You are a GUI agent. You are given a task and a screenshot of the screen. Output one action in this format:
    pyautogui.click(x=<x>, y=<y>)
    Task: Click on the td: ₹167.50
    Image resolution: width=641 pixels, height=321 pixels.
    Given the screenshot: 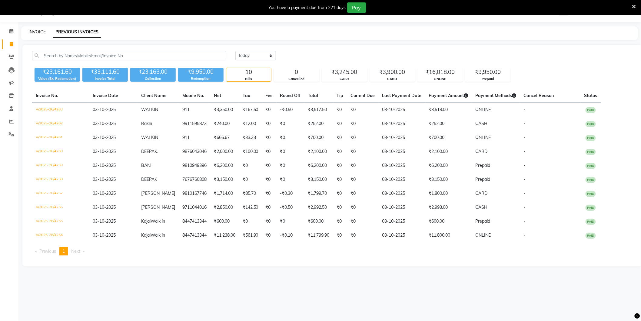 What is the action you would take?
    pyautogui.click(x=251, y=110)
    